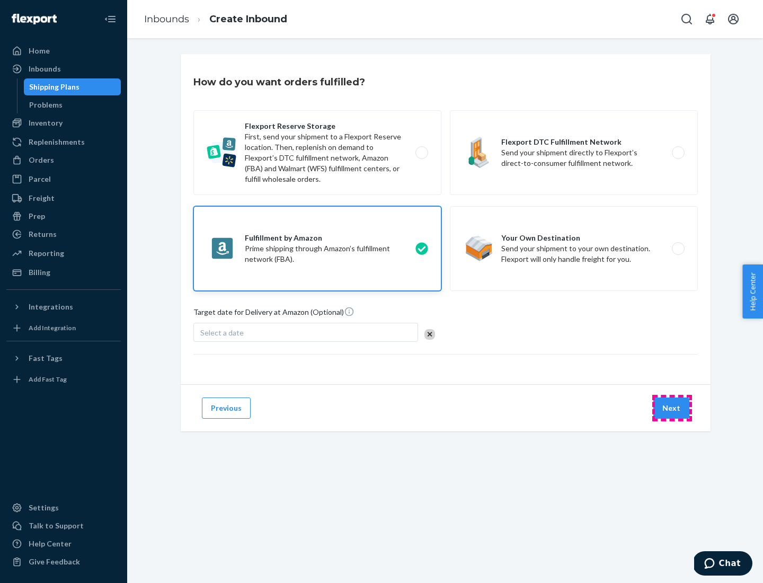  Describe the element at coordinates (73, 87) in the screenshot. I see `a: Shipping Plans` at that location.